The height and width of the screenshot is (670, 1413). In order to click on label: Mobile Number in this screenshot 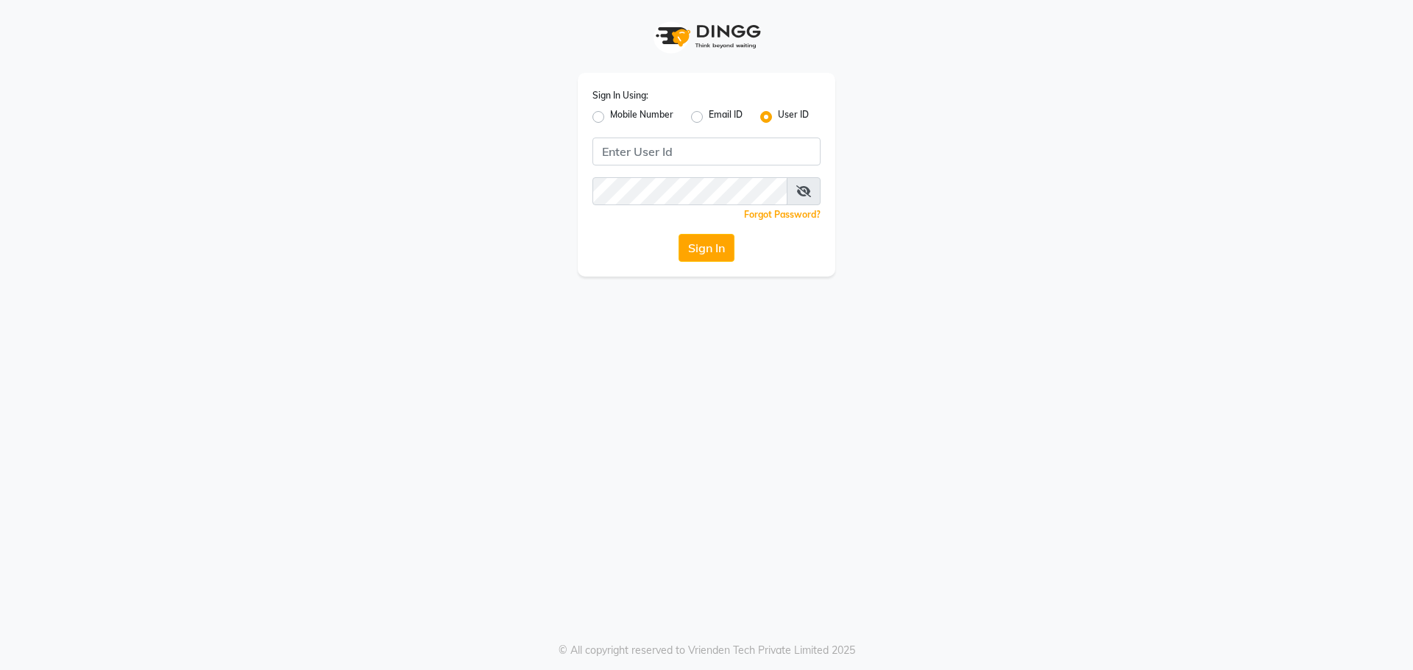, I will do `click(642, 117)`.